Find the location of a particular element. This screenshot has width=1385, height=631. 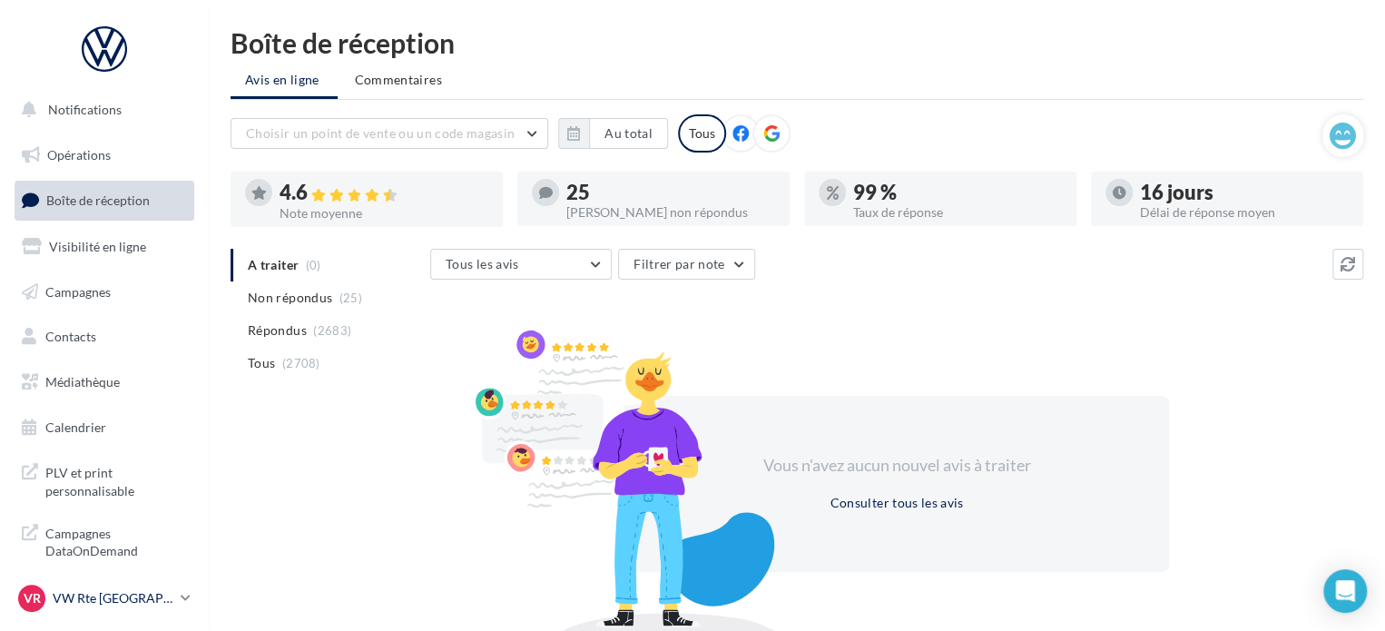

div: Note moyenne is located at coordinates (384, 213).